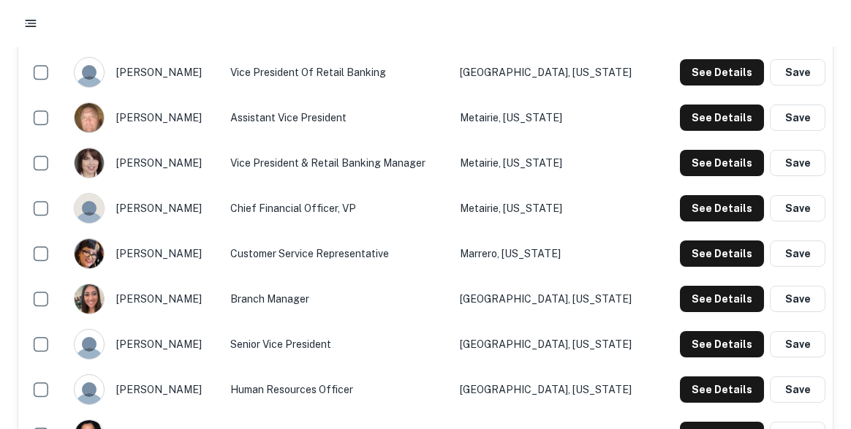 The image size is (851, 429). What do you see at coordinates (89, 254) in the screenshot?
I see `img: 1710950337481` at bounding box center [89, 254].